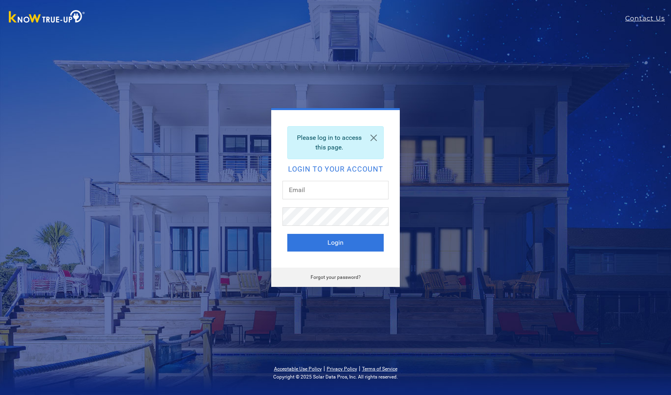  Describe the element at coordinates (648, 18) in the screenshot. I see `a: Contact Us` at that location.